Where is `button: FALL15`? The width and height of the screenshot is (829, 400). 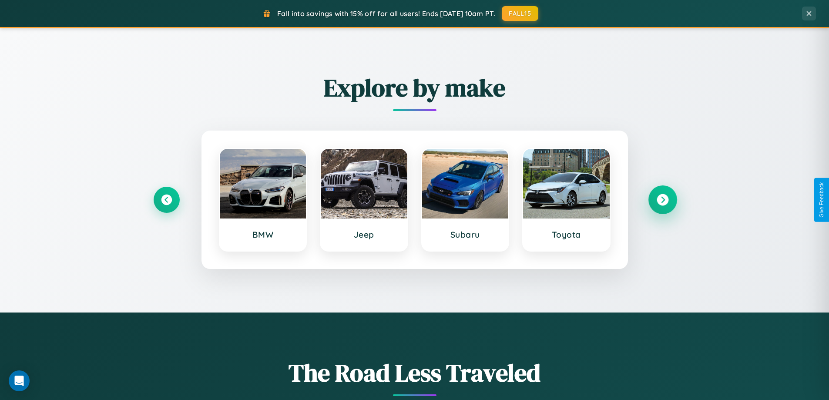
button: FALL15 is located at coordinates (520, 13).